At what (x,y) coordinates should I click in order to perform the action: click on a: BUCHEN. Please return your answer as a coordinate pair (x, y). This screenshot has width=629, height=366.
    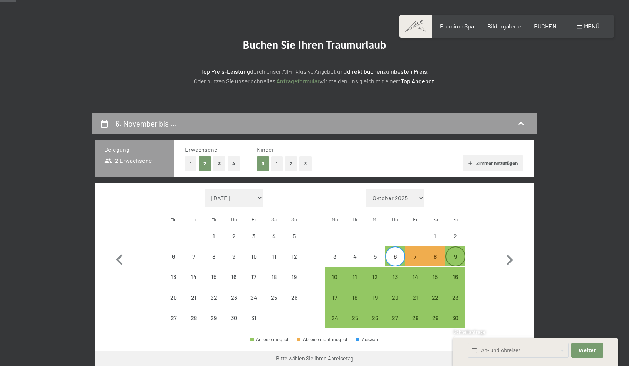
    Looking at the image, I should click on (545, 26).